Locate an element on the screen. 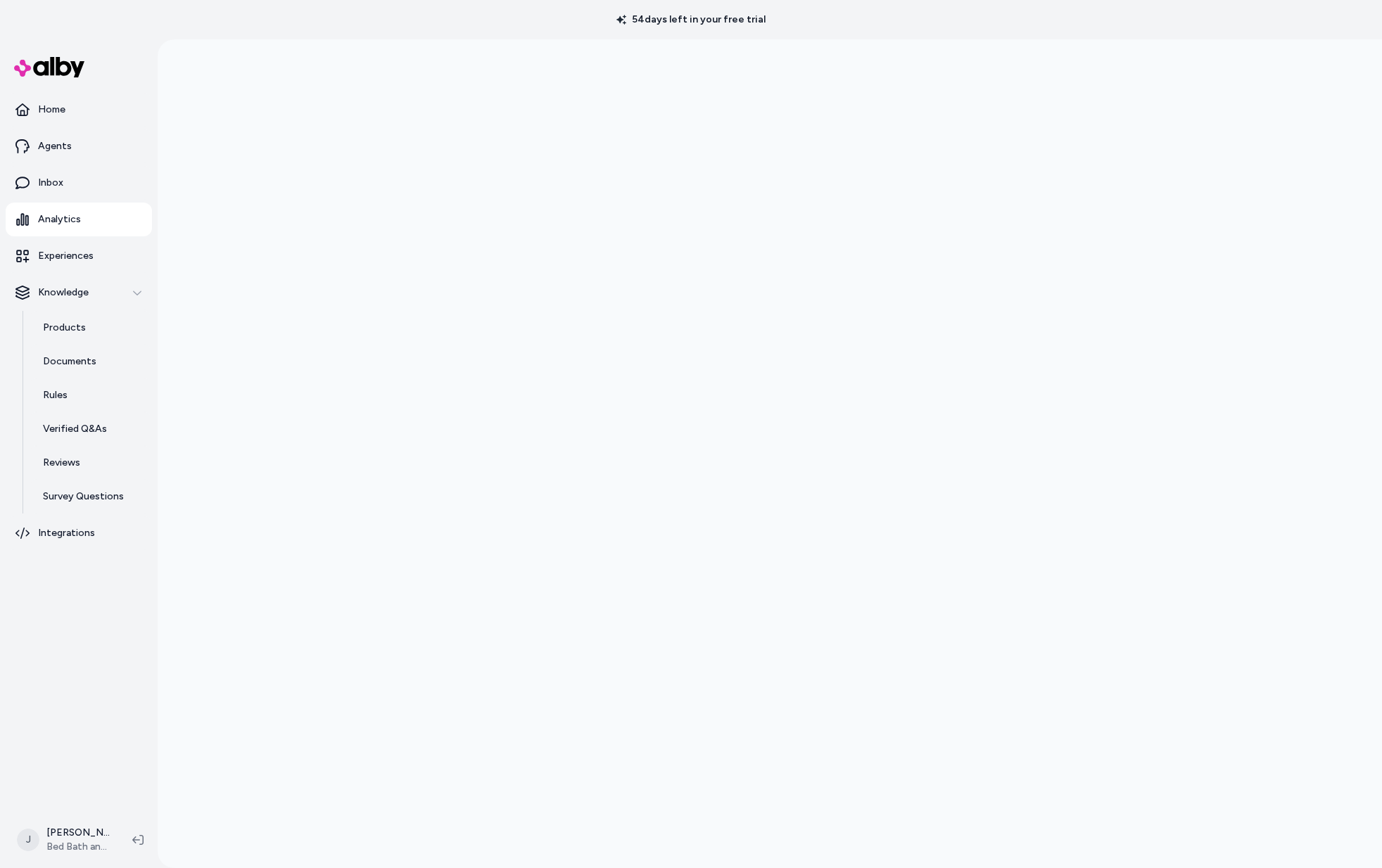 This screenshot has height=868, width=1382. a: Analytics is located at coordinates (79, 220).